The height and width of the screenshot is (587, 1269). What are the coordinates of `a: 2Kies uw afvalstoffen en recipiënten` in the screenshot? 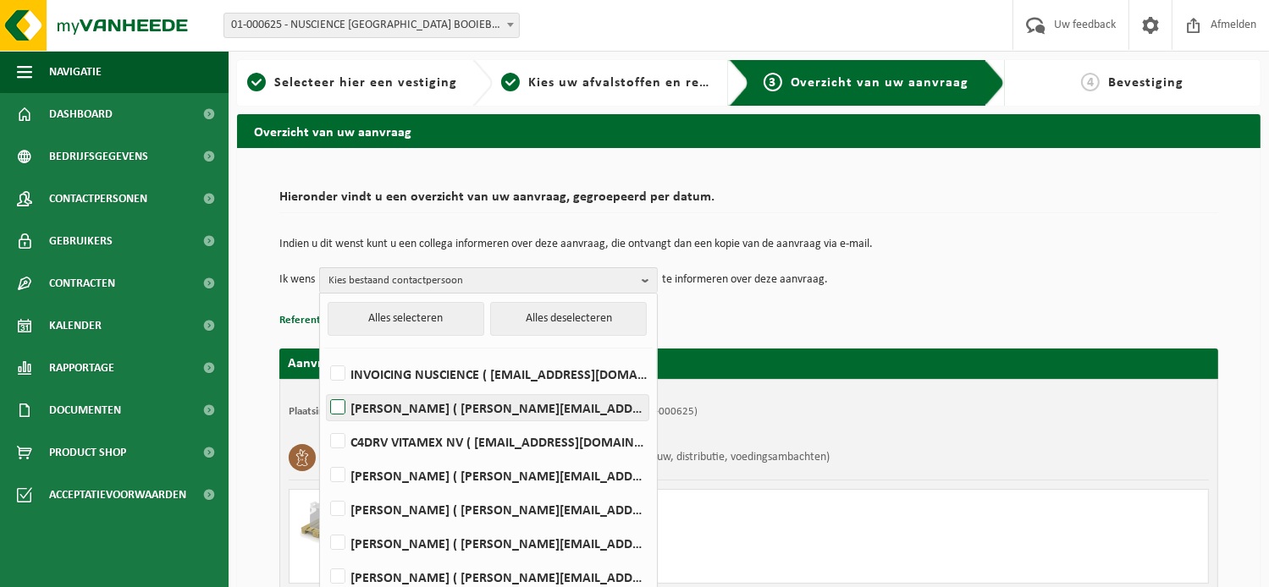 It's located at (608, 83).